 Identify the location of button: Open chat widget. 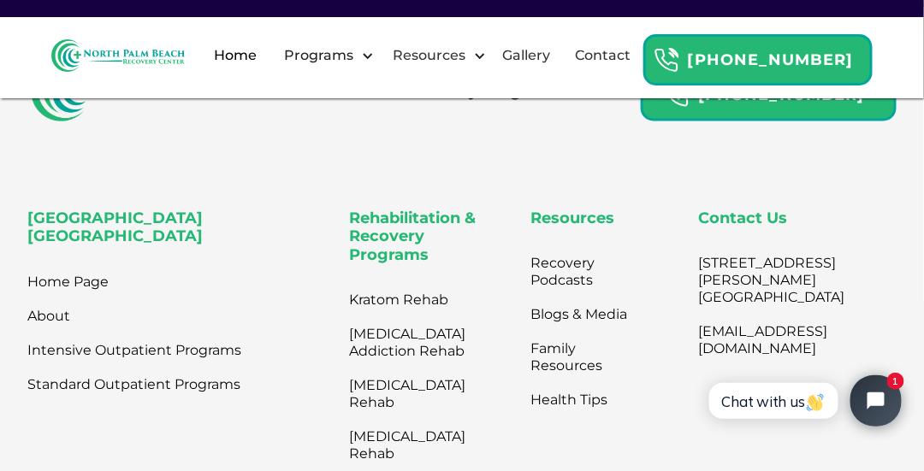
(186, 40).